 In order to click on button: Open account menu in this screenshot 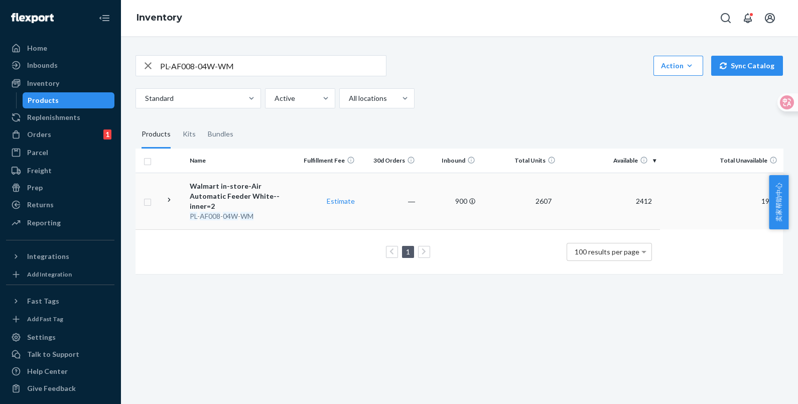, I will do `click(770, 18)`.